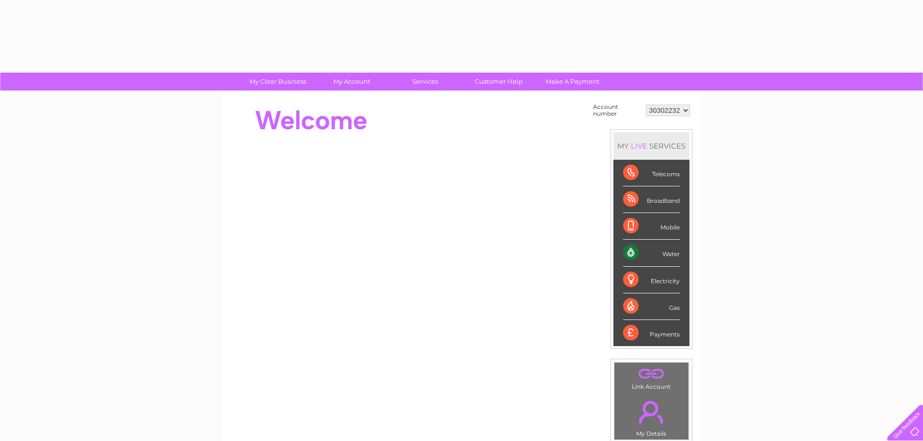 This screenshot has height=441, width=923. I want to click on td: Account number, so click(617, 110).